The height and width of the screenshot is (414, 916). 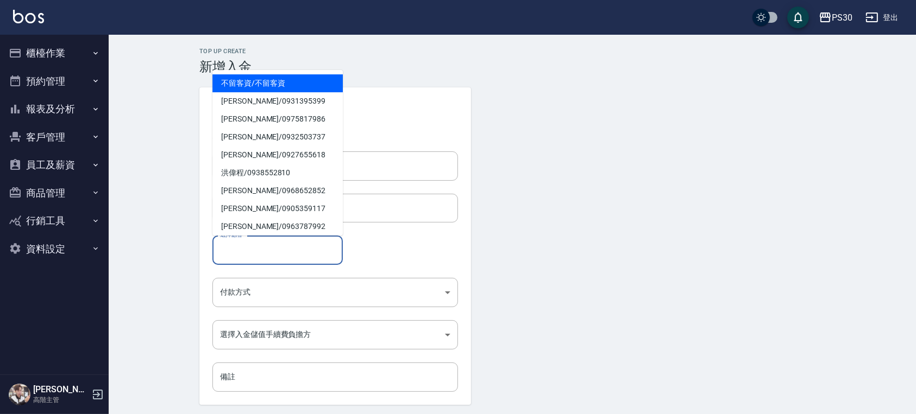 I want to click on button: 資料設定, so click(x=54, y=249).